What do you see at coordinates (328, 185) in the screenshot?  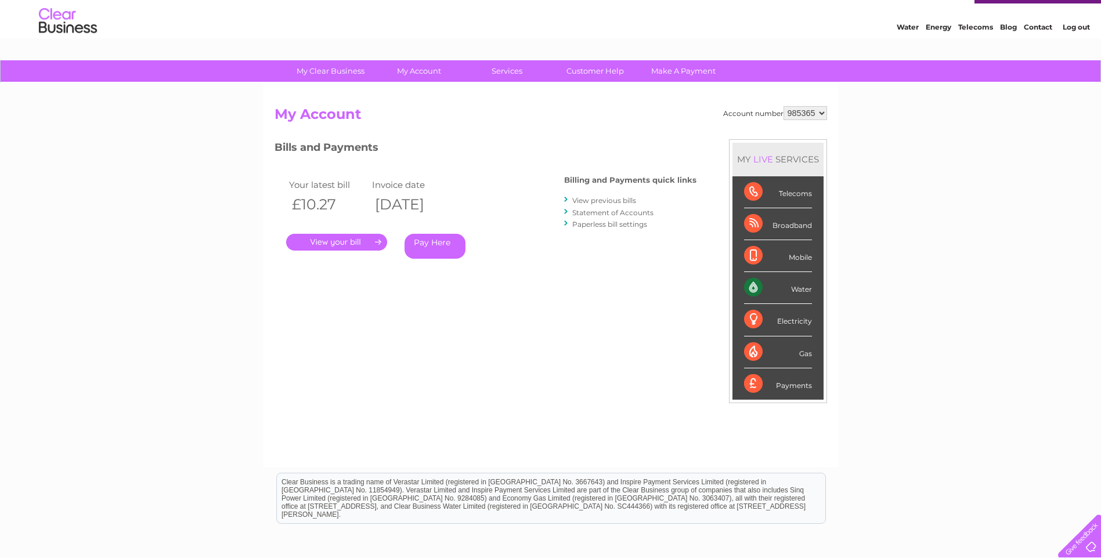 I see `td: Your latest bill` at bounding box center [328, 185].